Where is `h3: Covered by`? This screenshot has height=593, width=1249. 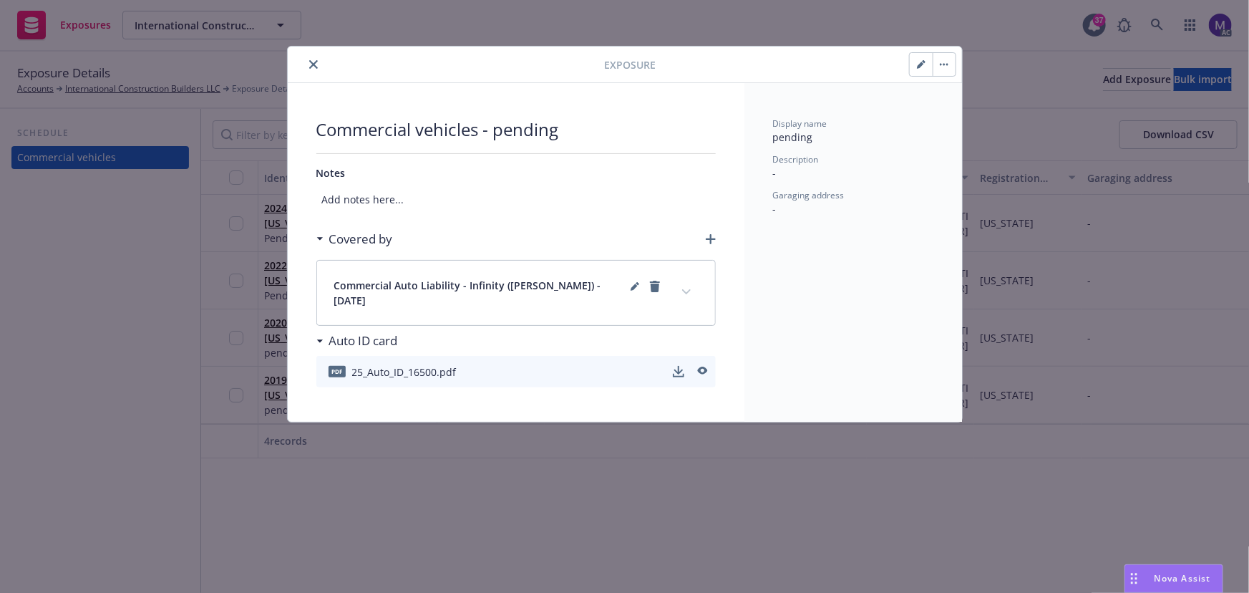
h3: Covered by is located at coordinates (361, 239).